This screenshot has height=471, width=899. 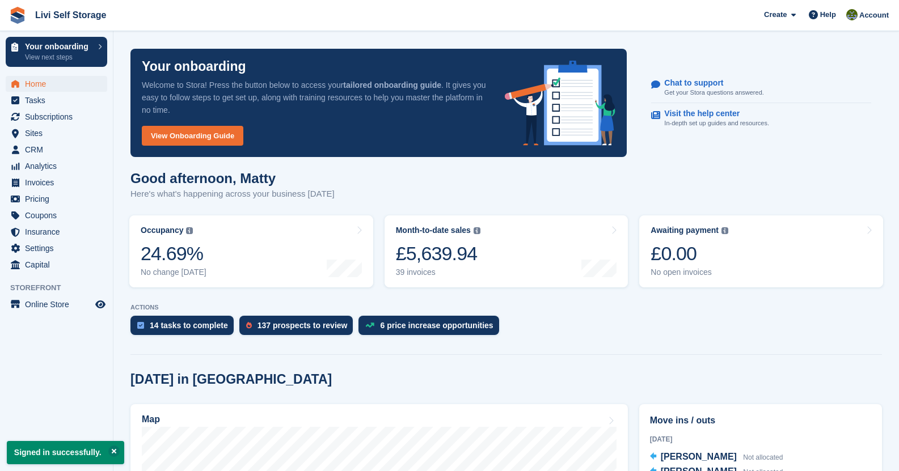 I want to click on p: Visit the help center, so click(x=712, y=113).